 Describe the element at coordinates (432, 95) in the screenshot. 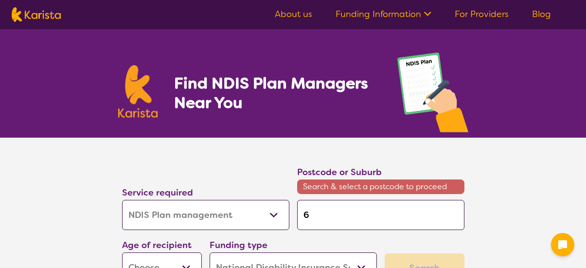

I see `img: plan-management` at that location.